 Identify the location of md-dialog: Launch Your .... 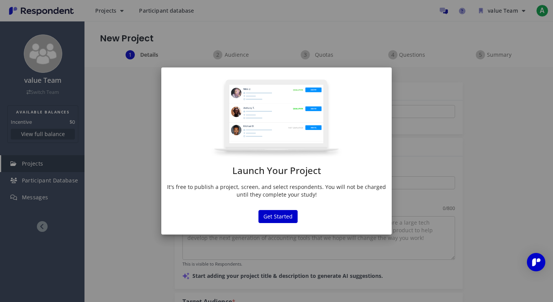
(276, 151).